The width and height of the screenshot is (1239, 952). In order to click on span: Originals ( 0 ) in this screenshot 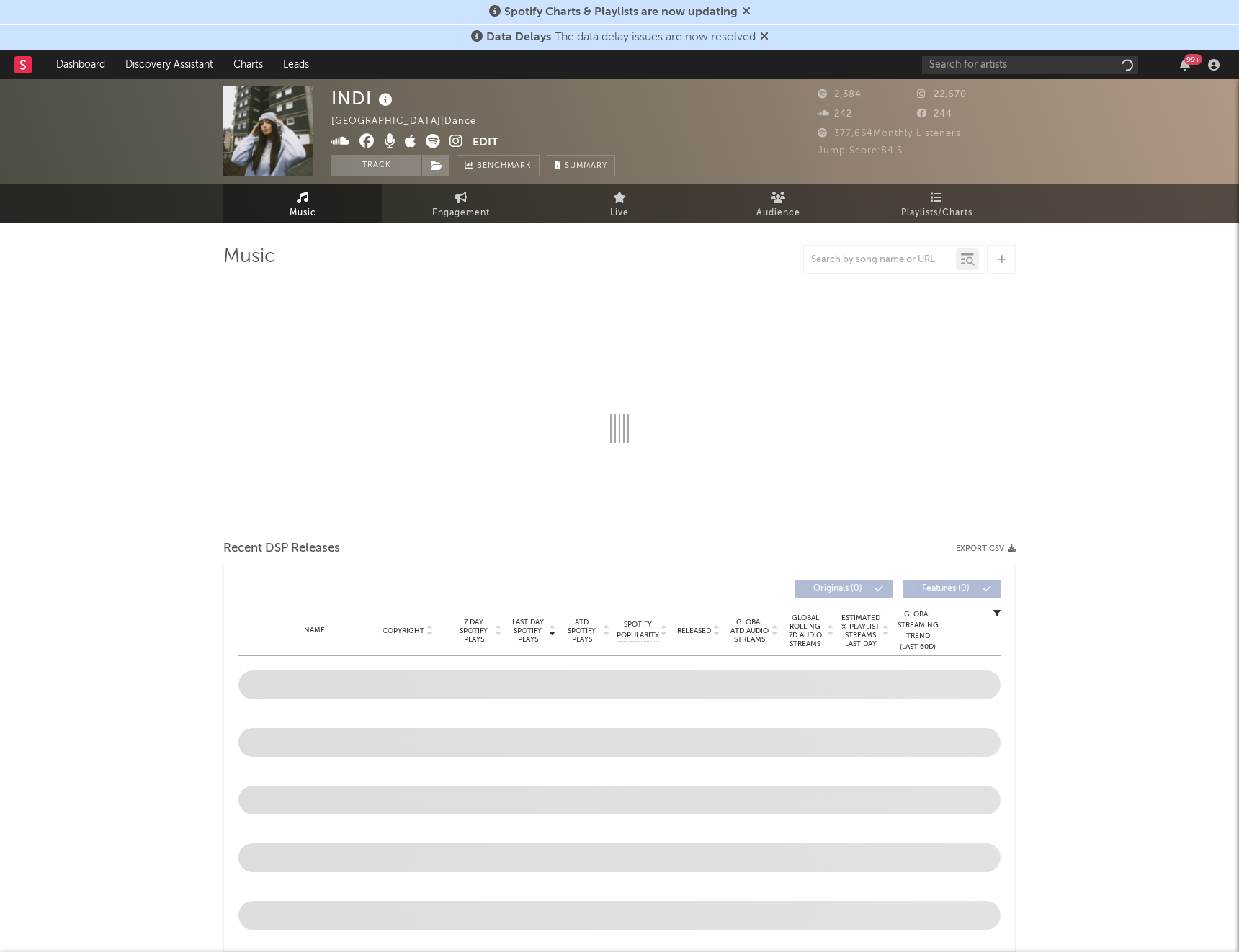, I will do `click(838, 589)`.